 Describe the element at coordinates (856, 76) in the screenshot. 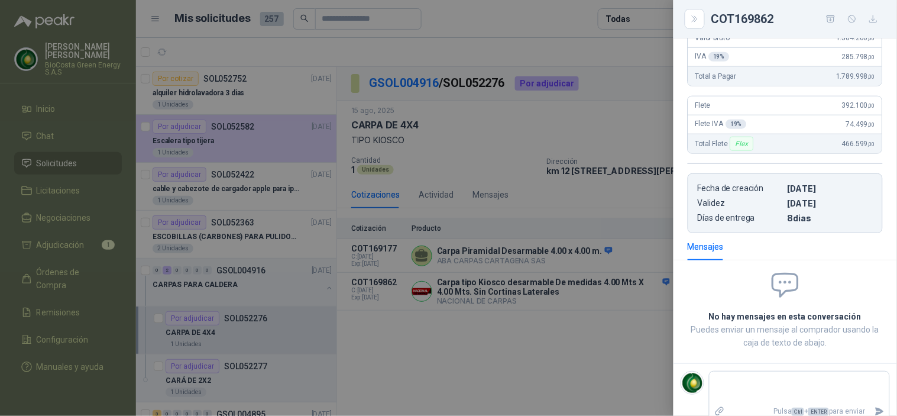

I see `span: 1.789.998` at that location.